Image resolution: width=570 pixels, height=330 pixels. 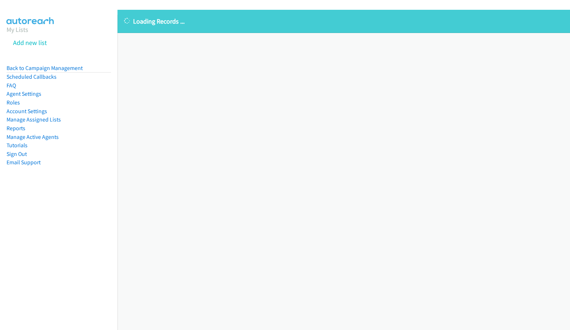 What do you see at coordinates (33, 137) in the screenshot?
I see `a: Manage Active Agents` at bounding box center [33, 137].